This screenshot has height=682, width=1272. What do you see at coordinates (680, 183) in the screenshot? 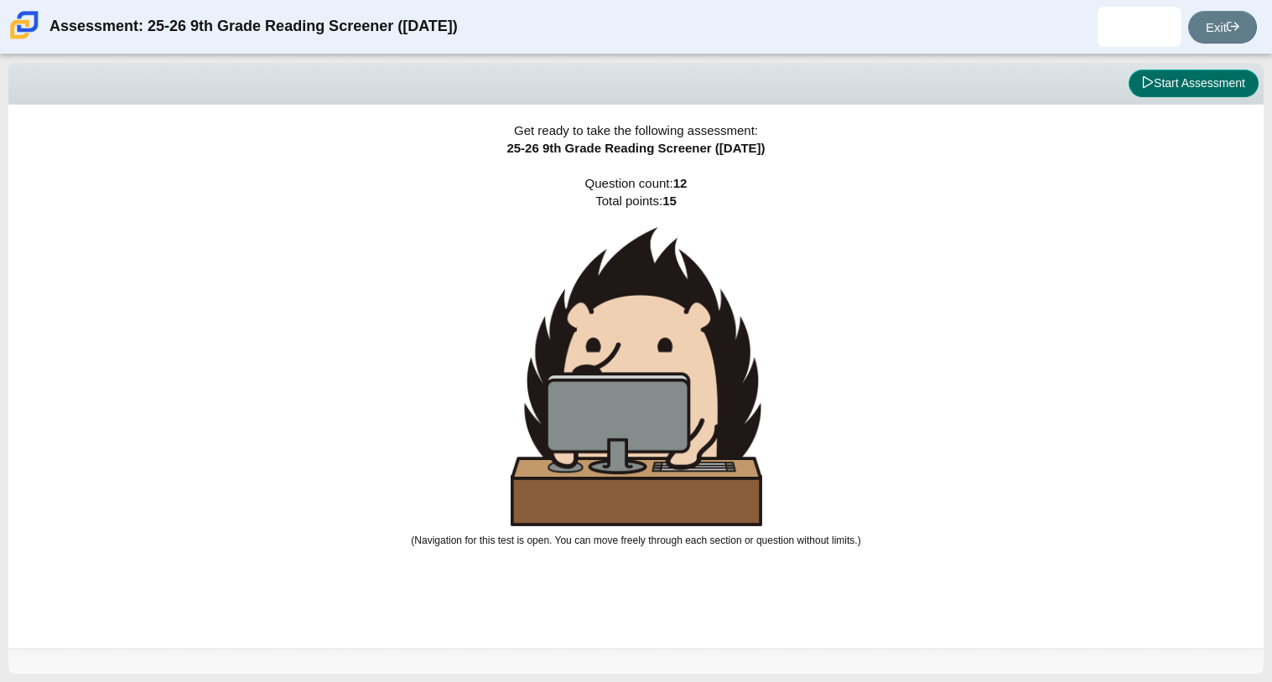
I see `b: 12` at bounding box center [680, 183].